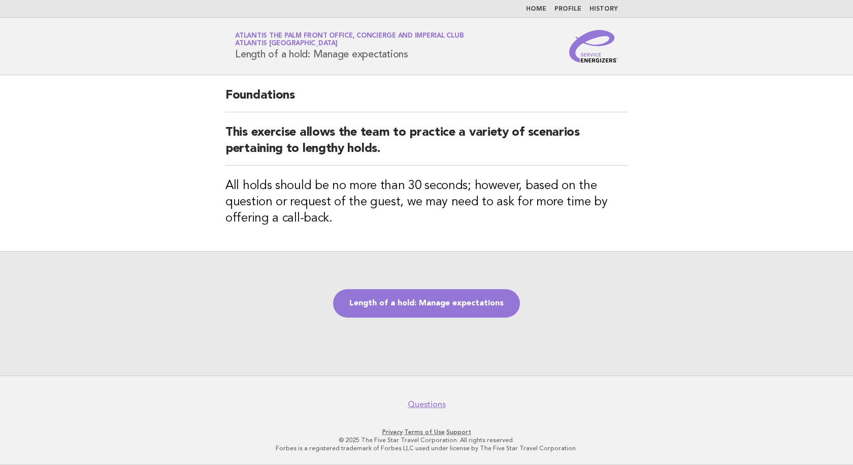 The image size is (853, 465). Describe the element at coordinates (427, 145) in the screenshot. I see `h2: This exercise allows the team to practice a variety of scenarios pertaining to lengthy holds.` at that location.